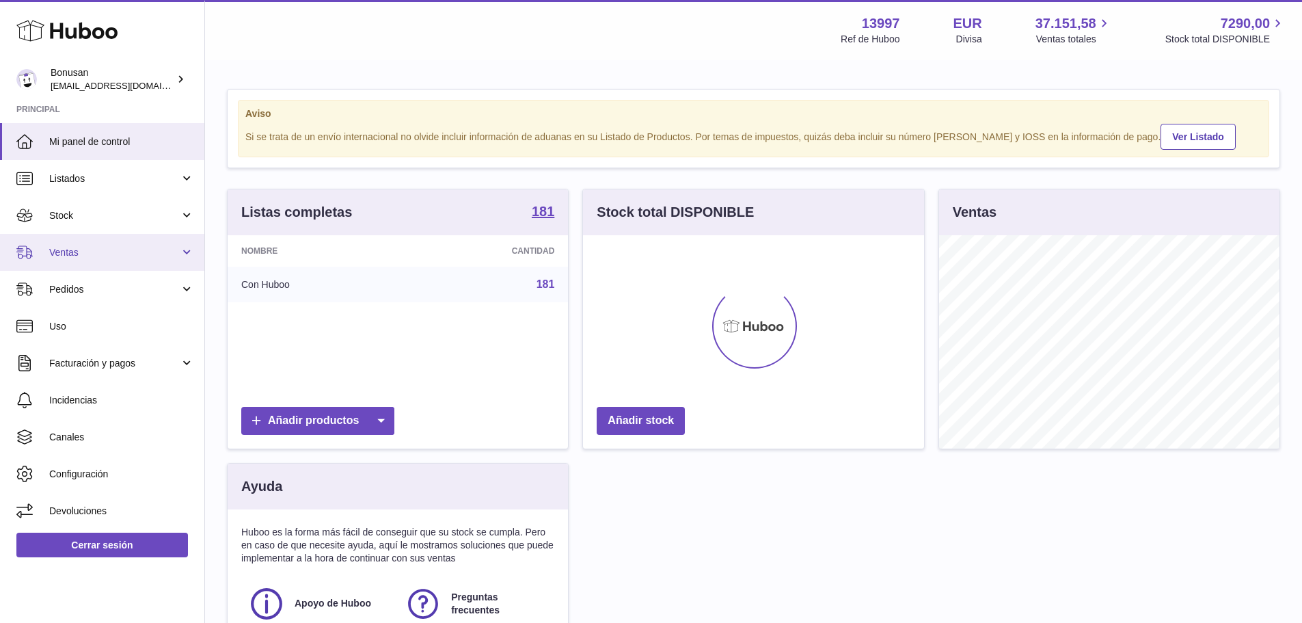 The image size is (1302, 623). What do you see at coordinates (333, 603) in the screenshot?
I see `span: Apoyo de Huboo` at bounding box center [333, 603].